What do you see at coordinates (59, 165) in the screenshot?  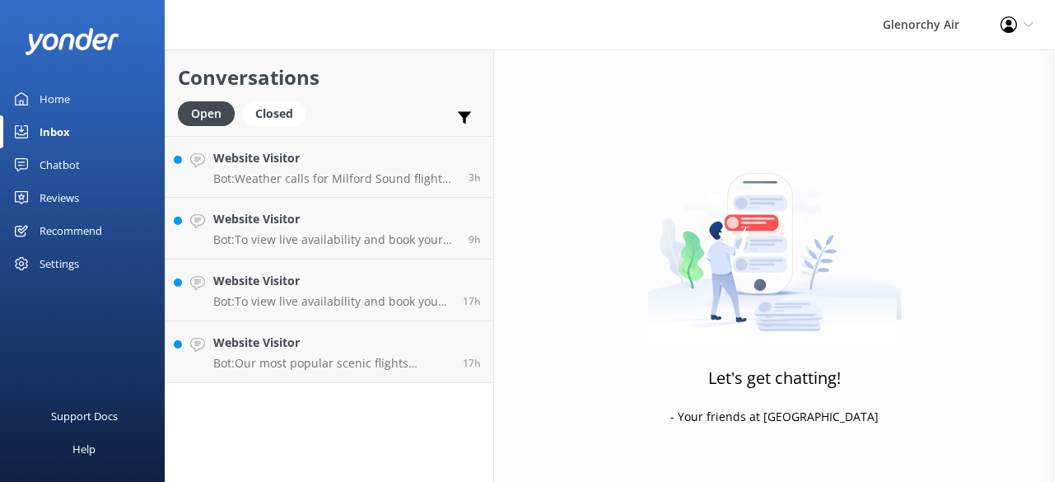 I see `div: Chatbot` at bounding box center [59, 165].